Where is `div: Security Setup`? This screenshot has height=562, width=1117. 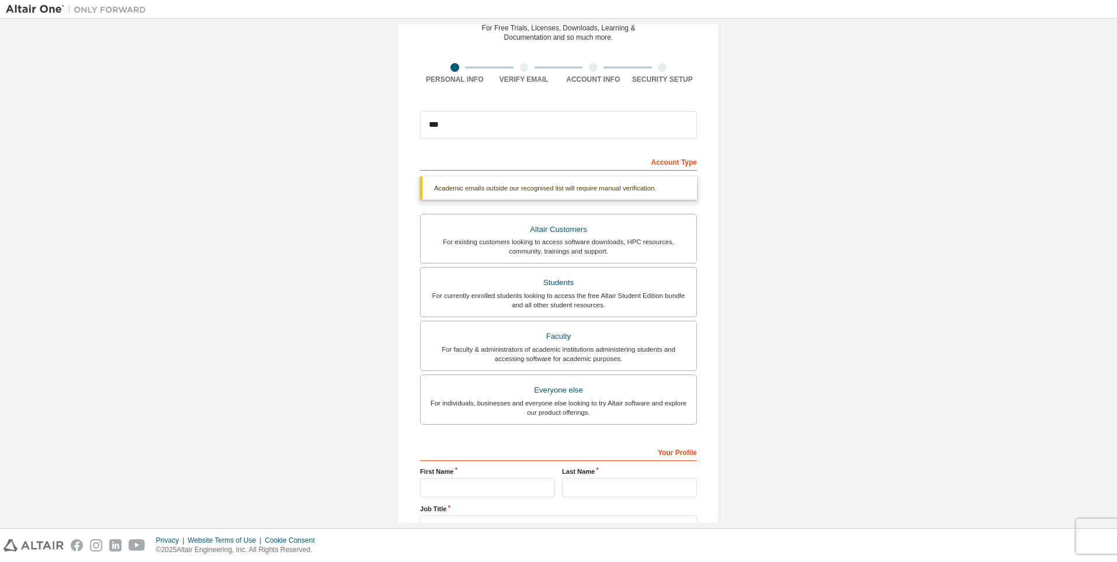
div: Security Setup is located at coordinates (663, 79).